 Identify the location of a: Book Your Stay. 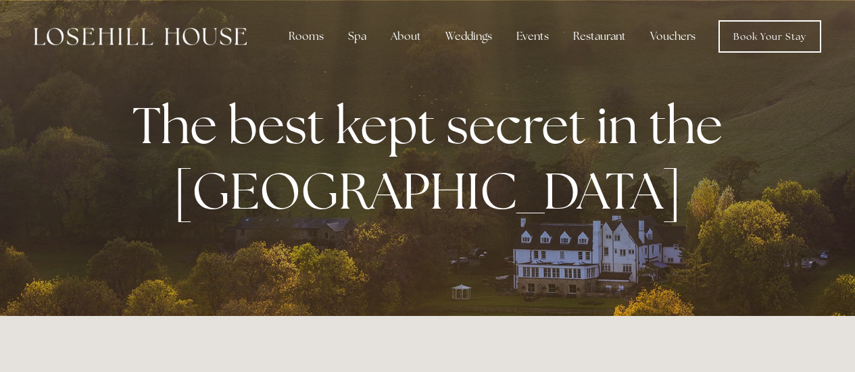
(770, 36).